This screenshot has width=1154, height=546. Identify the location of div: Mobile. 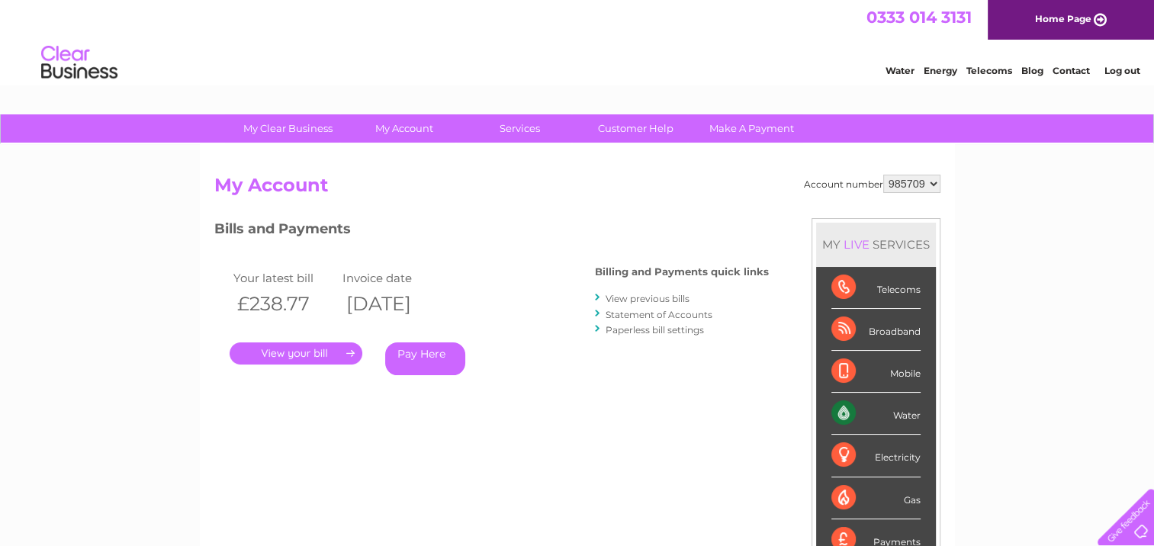
(875, 371).